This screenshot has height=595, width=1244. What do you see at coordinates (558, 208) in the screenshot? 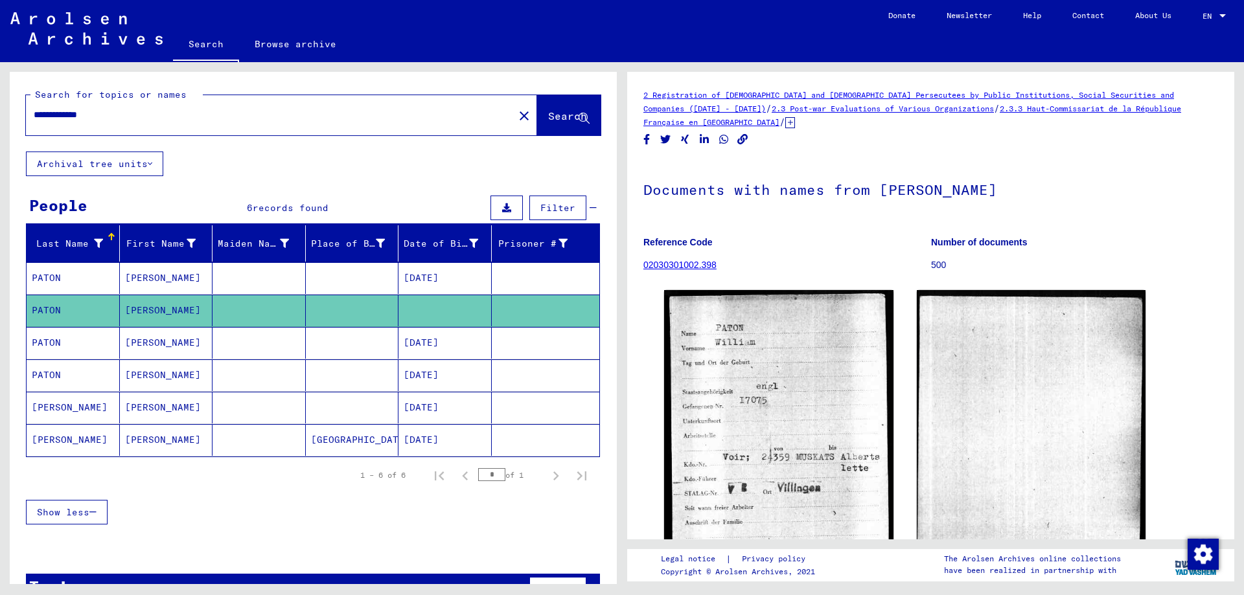
I see `button: Filter` at bounding box center [558, 208].